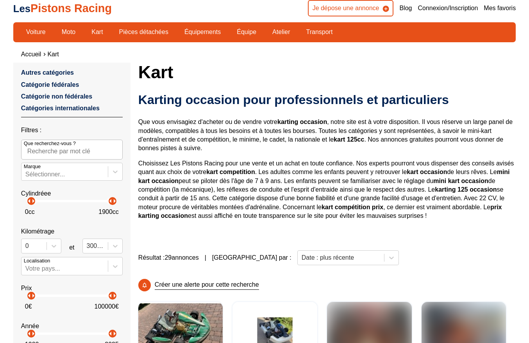 Image resolution: width=529 pixels, height=343 pixels. Describe the element at coordinates (352, 207) in the screenshot. I see `strong: kart compétition prix` at that location.